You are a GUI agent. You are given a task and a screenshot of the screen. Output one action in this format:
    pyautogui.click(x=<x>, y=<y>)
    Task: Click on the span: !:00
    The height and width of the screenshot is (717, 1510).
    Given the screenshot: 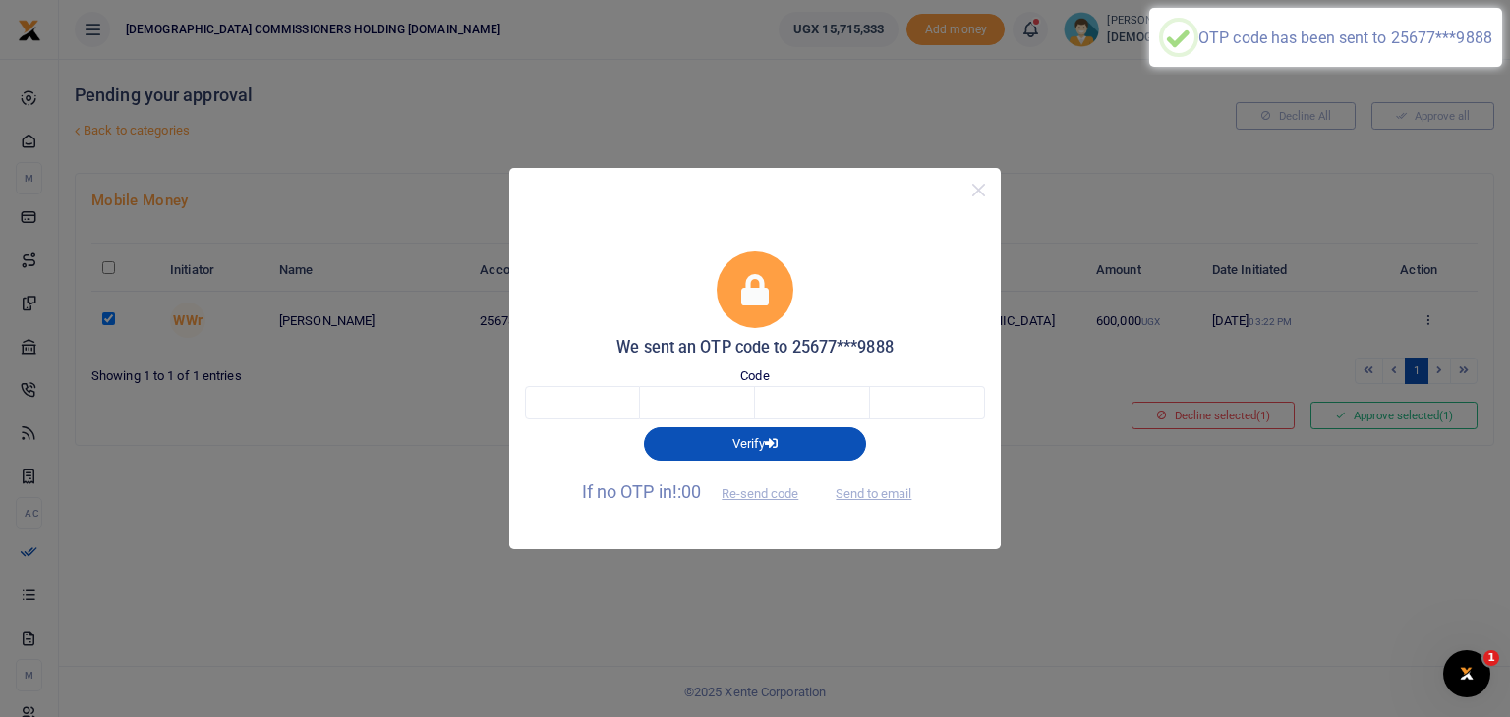 What is the action you would take?
    pyautogui.click(x=686, y=491)
    